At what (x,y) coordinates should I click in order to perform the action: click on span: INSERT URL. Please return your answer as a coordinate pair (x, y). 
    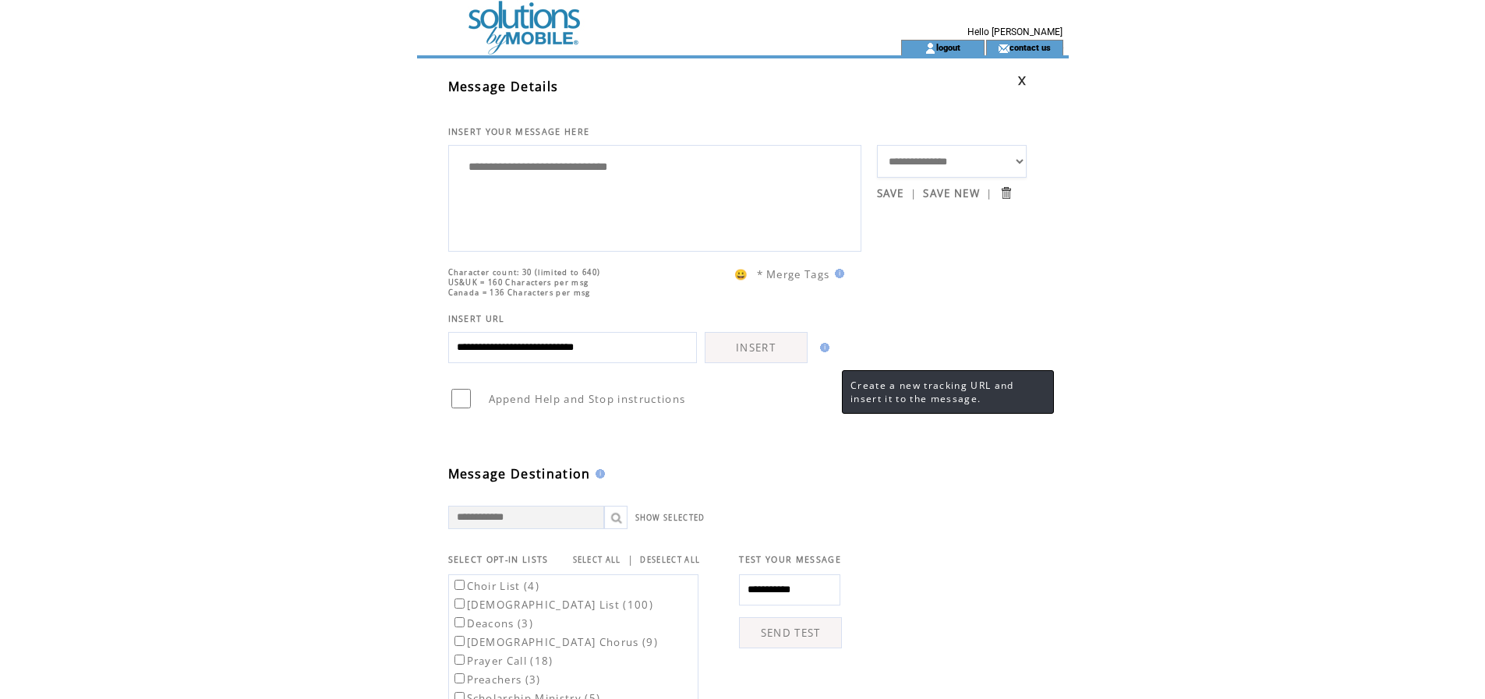
    Looking at the image, I should click on (476, 319).